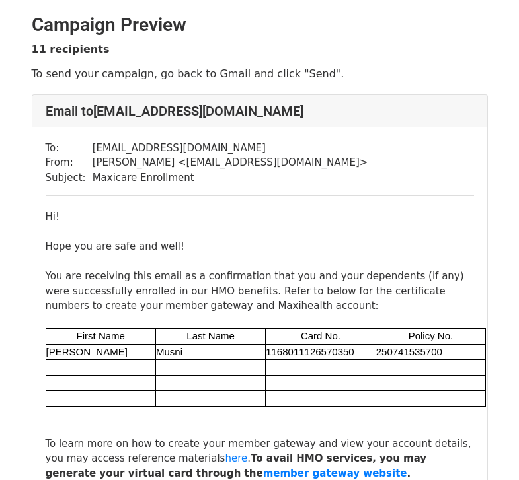 The width and height of the screenshot is (519, 480). What do you see at coordinates (236, 466) in the screenshot?
I see `b: To avail HMO services, you may generate your virtual card through the .` at bounding box center [236, 466].